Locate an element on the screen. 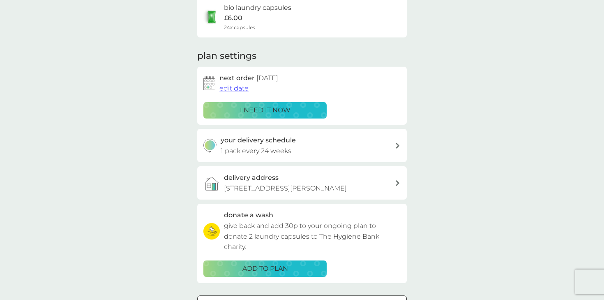 The height and width of the screenshot is (300, 604). h3: donate a wash is located at coordinates (249, 215).